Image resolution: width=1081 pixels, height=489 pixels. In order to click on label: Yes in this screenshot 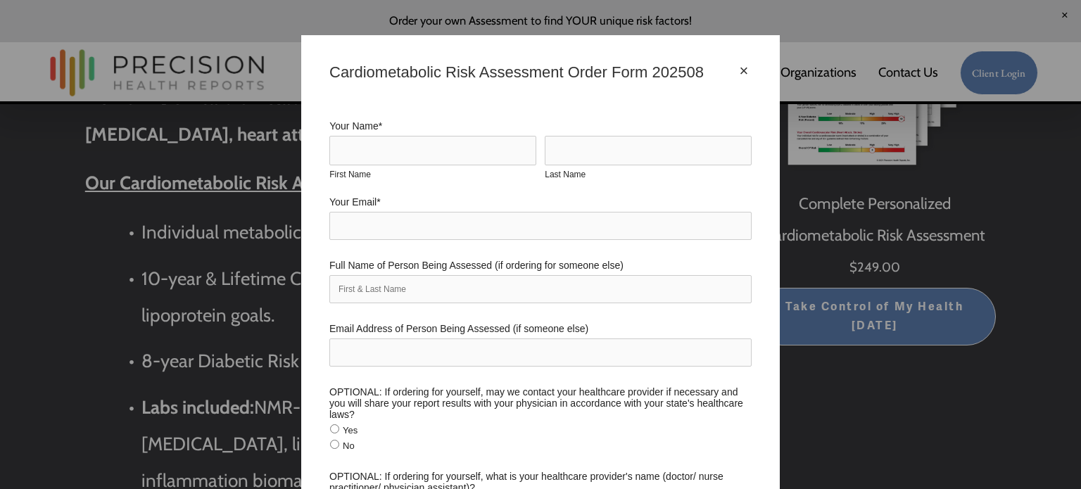, I will do `click(343, 430)`.